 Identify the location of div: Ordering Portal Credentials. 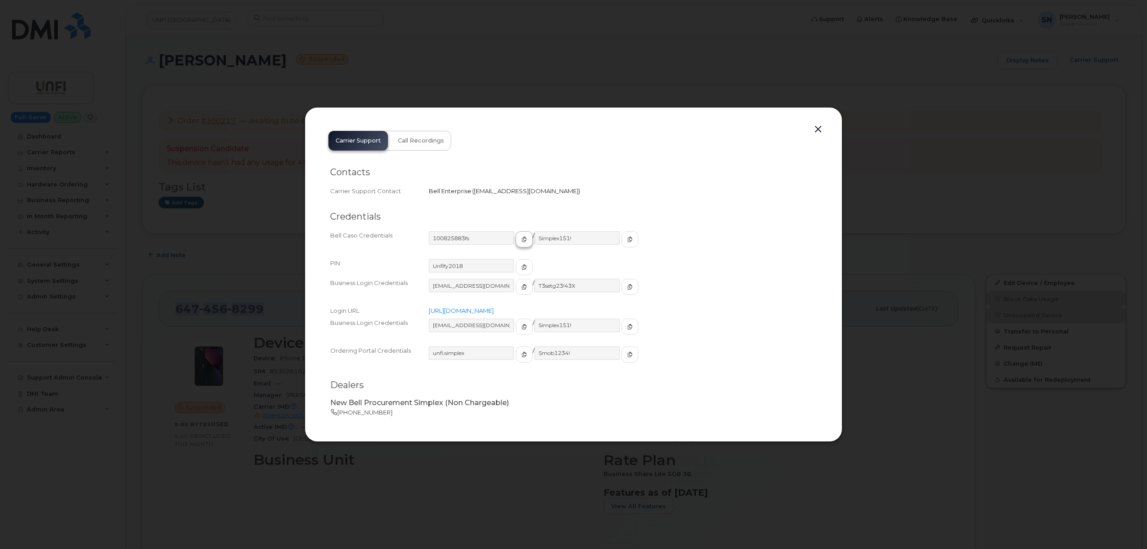
(379, 358).